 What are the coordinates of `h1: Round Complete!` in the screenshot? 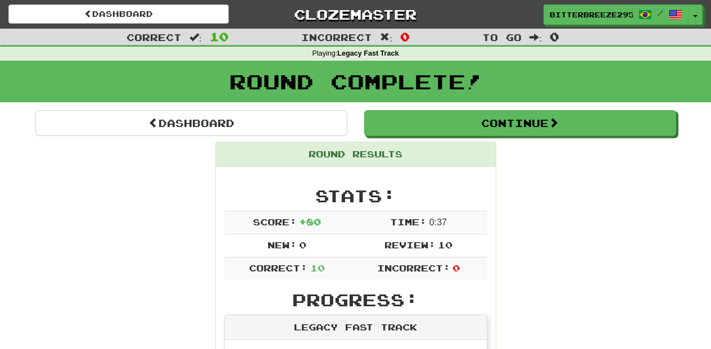 It's located at (355, 82).